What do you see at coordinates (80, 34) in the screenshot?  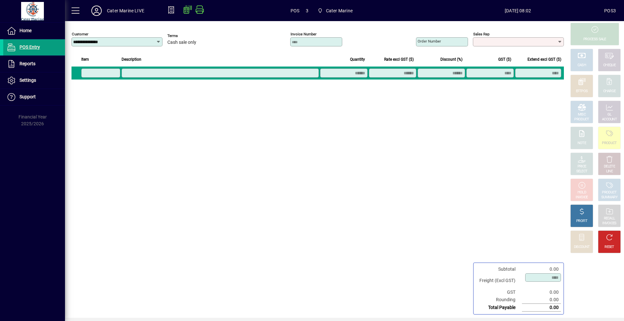 I see `mat-label: Customer` at bounding box center [80, 34].